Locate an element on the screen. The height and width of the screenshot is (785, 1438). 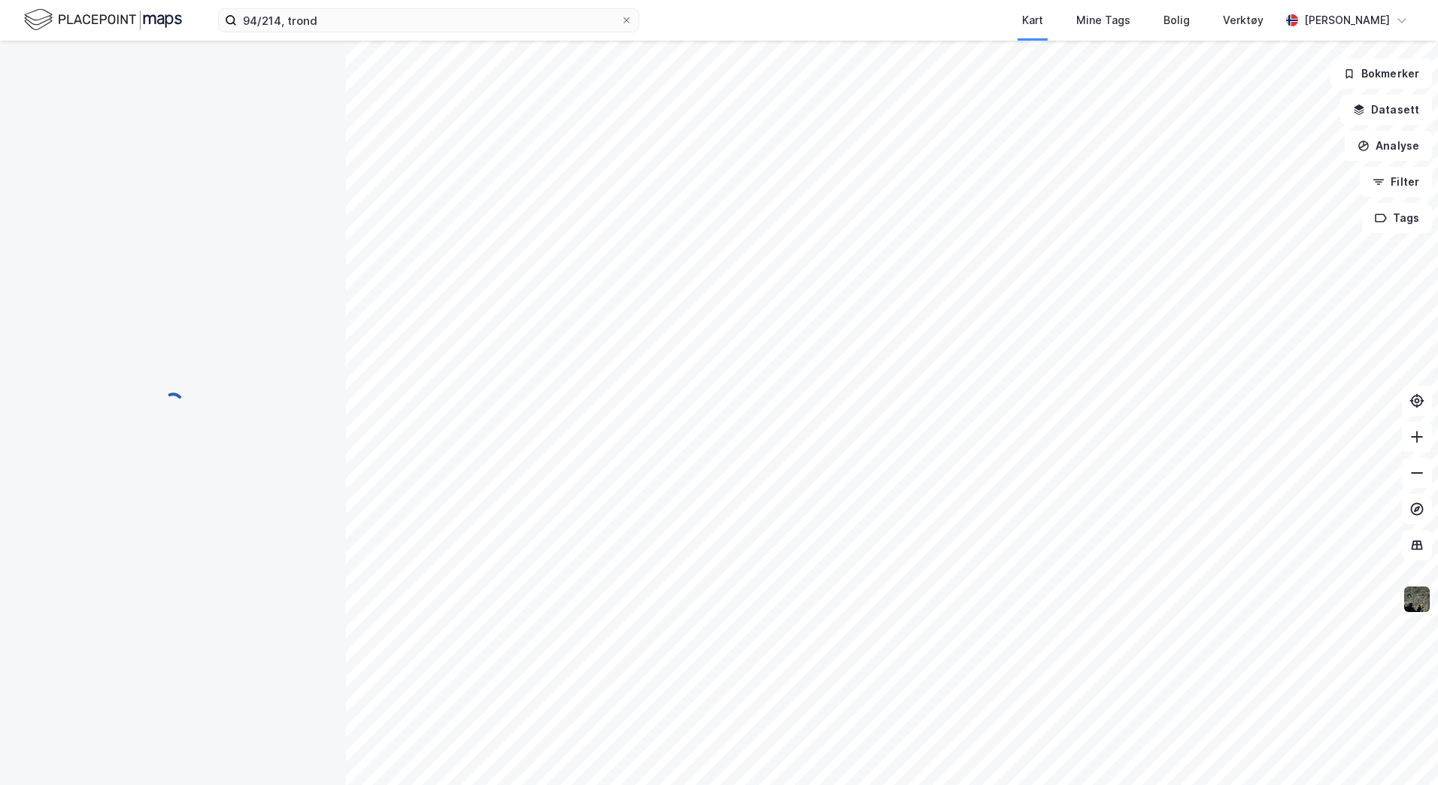
div: Bolig is located at coordinates (1176, 20).